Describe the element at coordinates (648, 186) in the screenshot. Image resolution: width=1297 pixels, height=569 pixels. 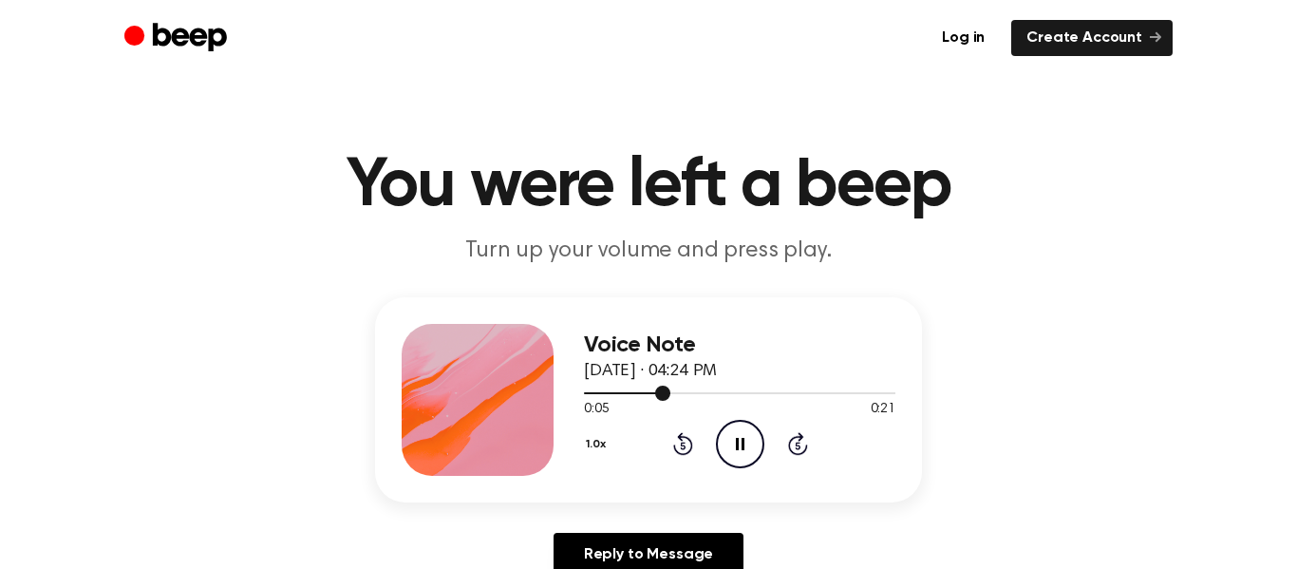
I see `h1: You were left a beep` at that location.